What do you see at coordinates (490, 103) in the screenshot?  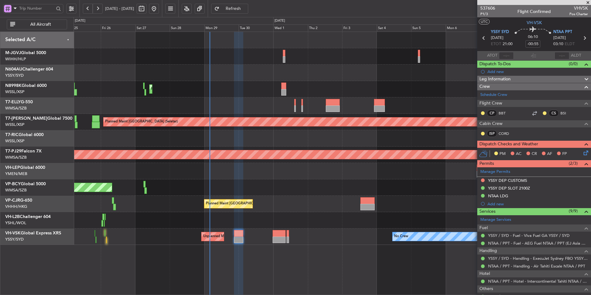 I see `span: Flight Crew` at bounding box center [490, 103].